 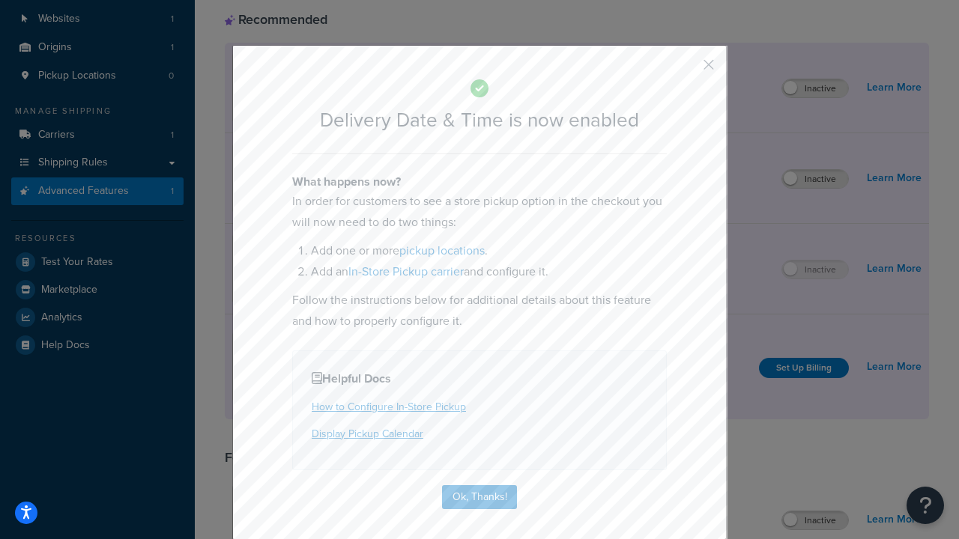 What do you see at coordinates (479, 182) in the screenshot?
I see `h4: What happens now?` at bounding box center [479, 182].